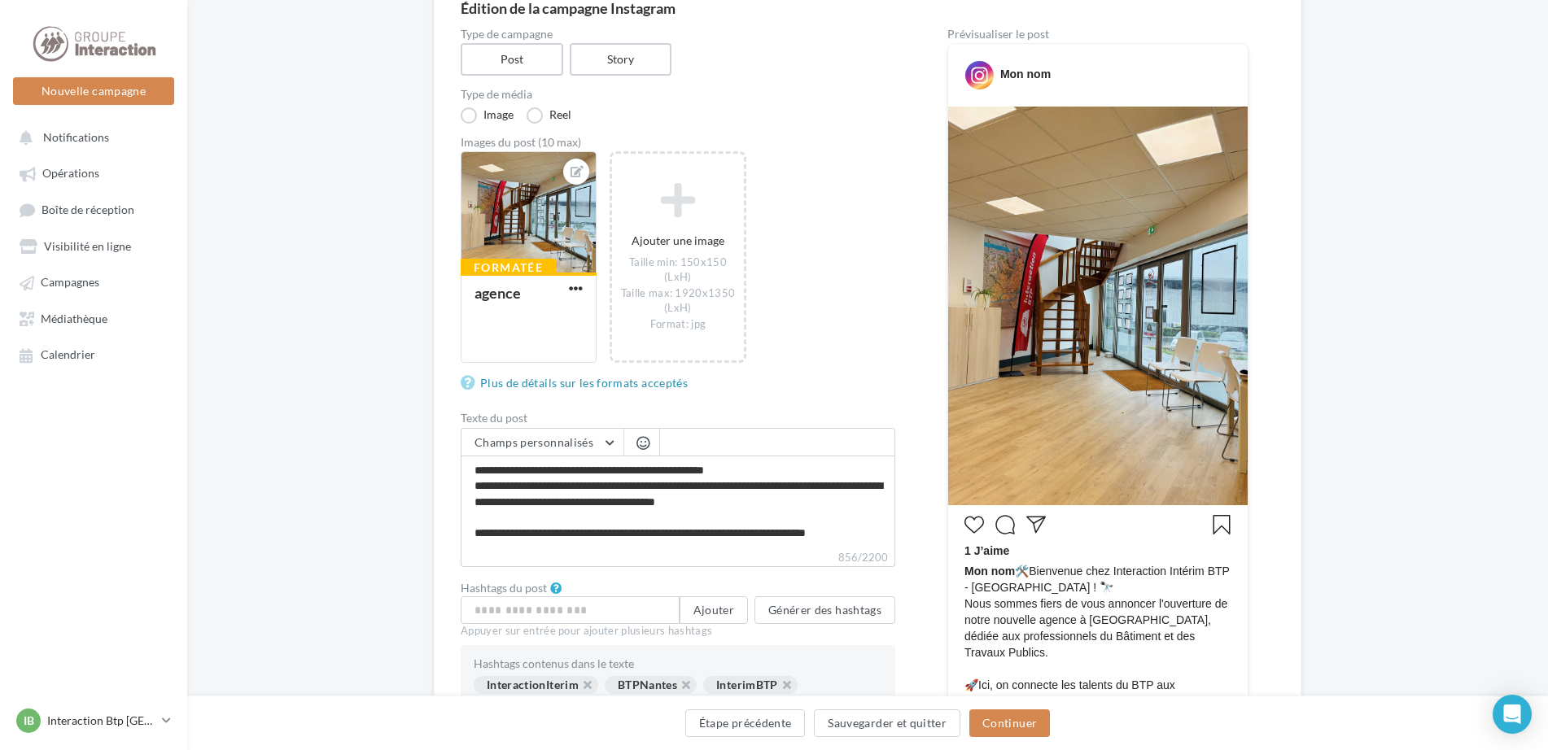 This screenshot has width=1548, height=750. What do you see at coordinates (94, 282) in the screenshot?
I see `a: Campagnes` at bounding box center [94, 282].